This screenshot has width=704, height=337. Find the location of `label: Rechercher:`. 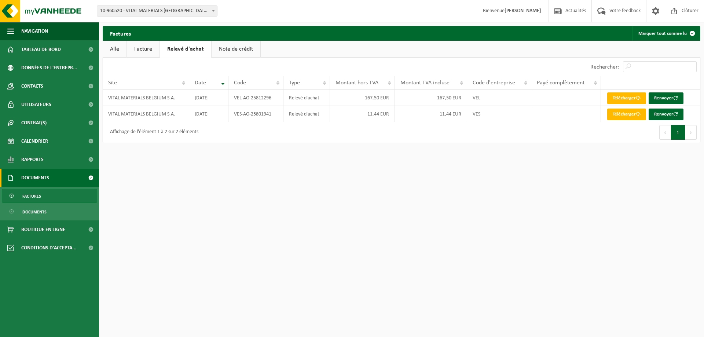

label: Rechercher: is located at coordinates (605, 67).